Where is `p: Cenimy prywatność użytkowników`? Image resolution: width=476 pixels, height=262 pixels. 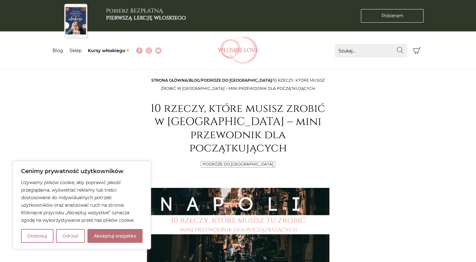 p: Cenimy prywatność użytkowników is located at coordinates (82, 171).